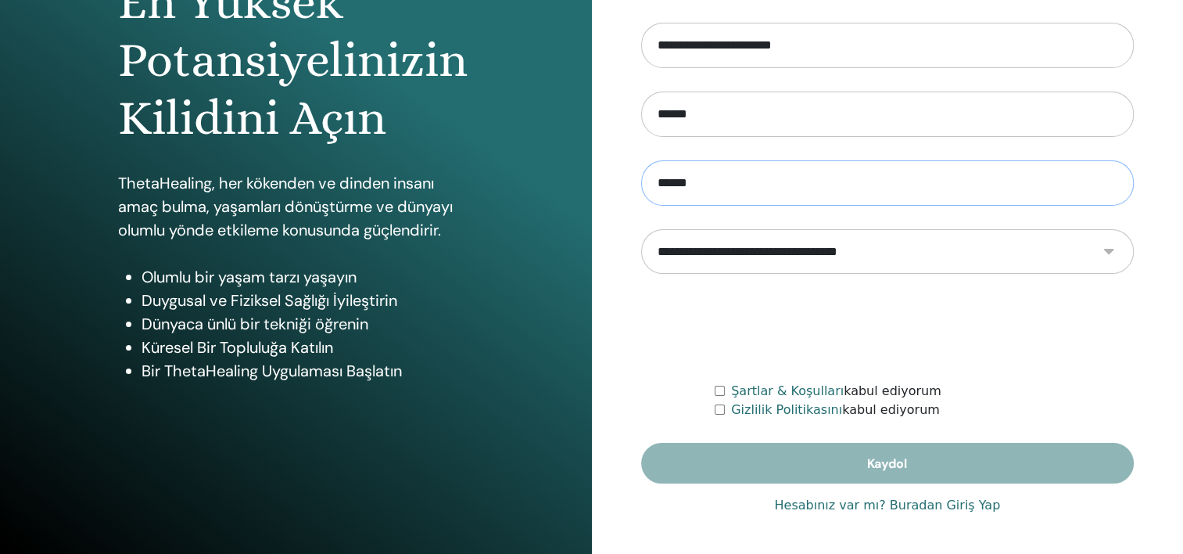  What do you see at coordinates (307, 277) in the screenshot?
I see `li: Olumlu bir yaşam tarzı yaşayın` at bounding box center [307, 277].